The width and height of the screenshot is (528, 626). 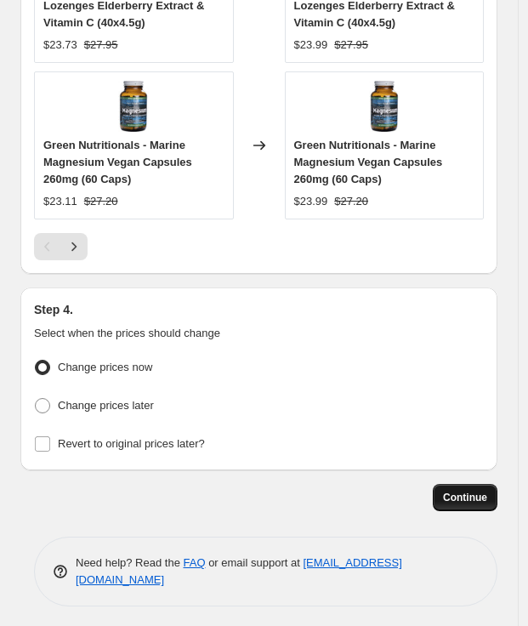 What do you see at coordinates (106, 405) in the screenshot?
I see `span: Change prices later` at bounding box center [106, 405].